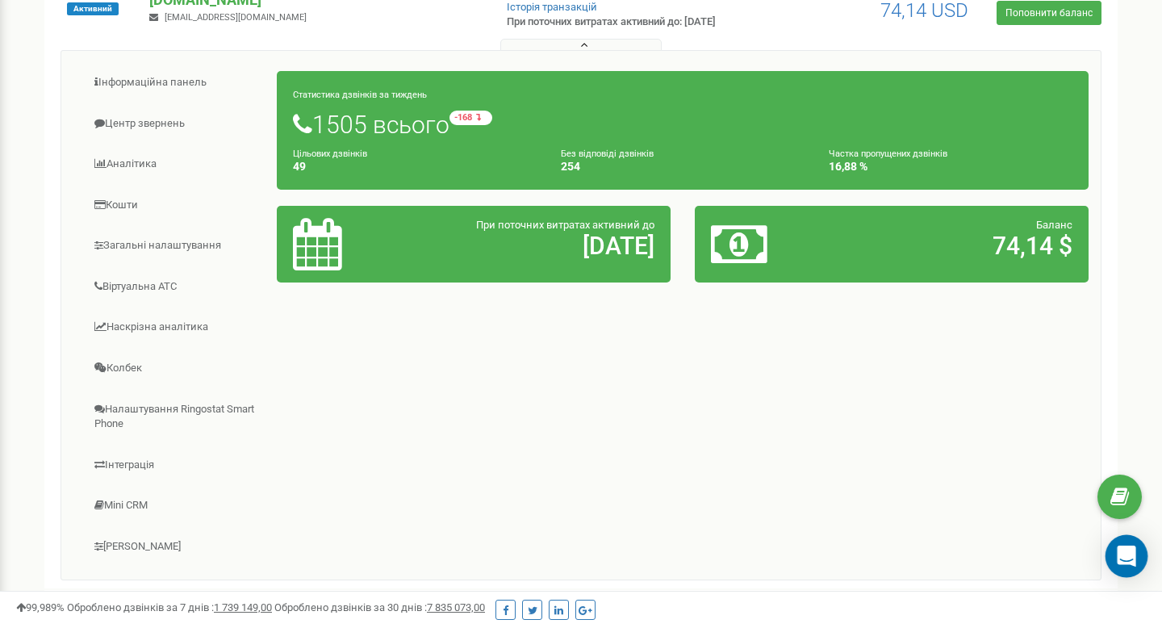  What do you see at coordinates (1049, 13) in the screenshot?
I see `a: Поповнити баланс` at bounding box center [1049, 13].